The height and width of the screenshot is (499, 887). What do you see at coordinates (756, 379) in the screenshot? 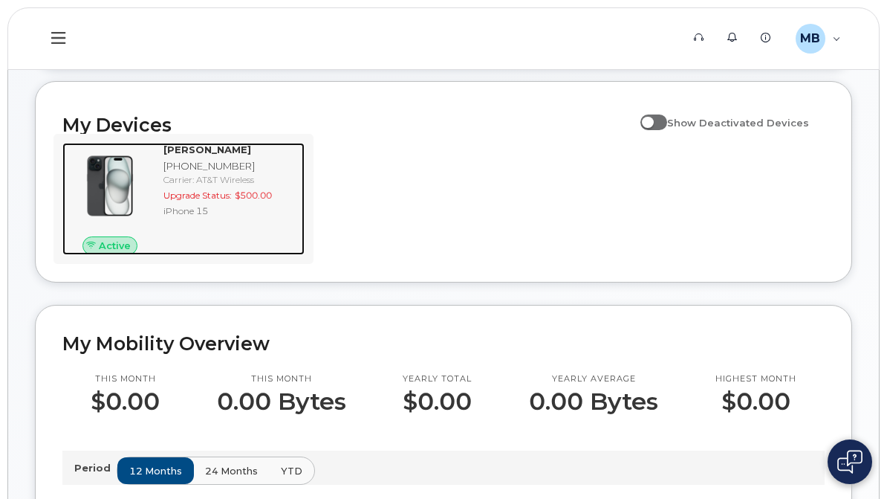
I see `p: Highest month` at bounding box center [756, 379].